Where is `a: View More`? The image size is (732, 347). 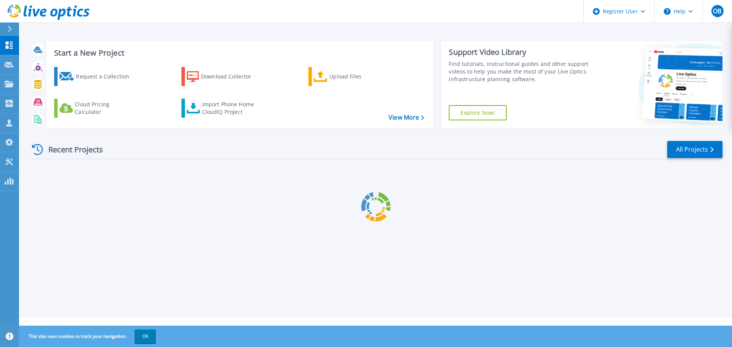
a: View More is located at coordinates (406, 117).